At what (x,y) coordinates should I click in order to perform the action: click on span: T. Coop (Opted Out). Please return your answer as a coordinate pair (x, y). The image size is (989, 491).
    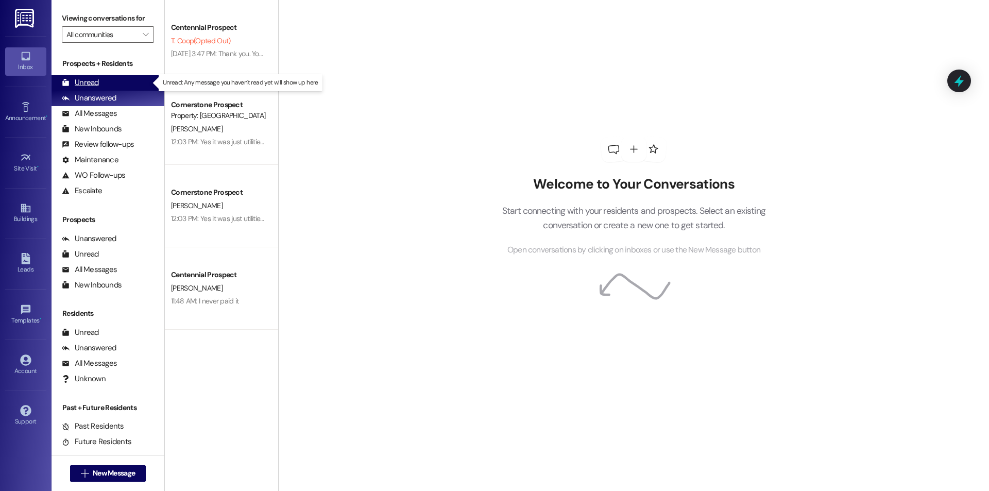
    Looking at the image, I should click on (200, 41).